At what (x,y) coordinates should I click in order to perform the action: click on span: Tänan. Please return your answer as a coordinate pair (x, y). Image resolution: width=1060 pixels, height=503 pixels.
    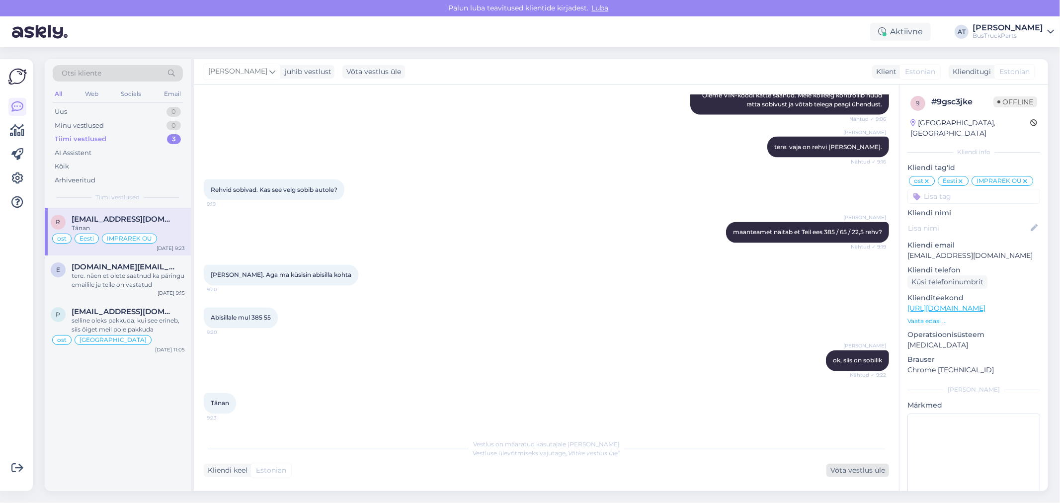
    Looking at the image, I should click on (220, 403).